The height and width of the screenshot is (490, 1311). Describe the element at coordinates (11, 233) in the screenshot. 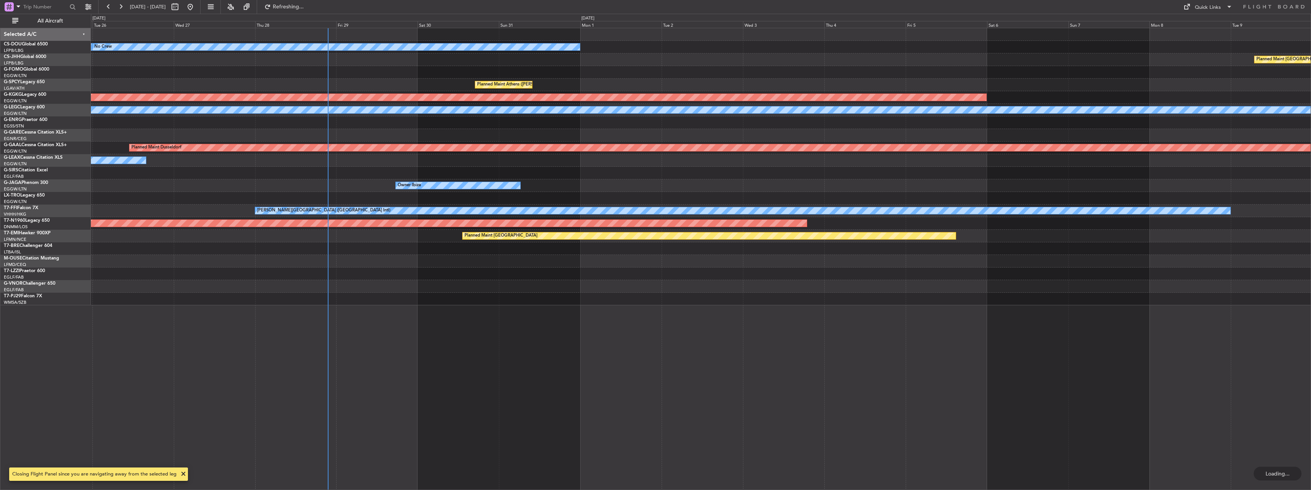

I see `span: T7-EMI` at that location.